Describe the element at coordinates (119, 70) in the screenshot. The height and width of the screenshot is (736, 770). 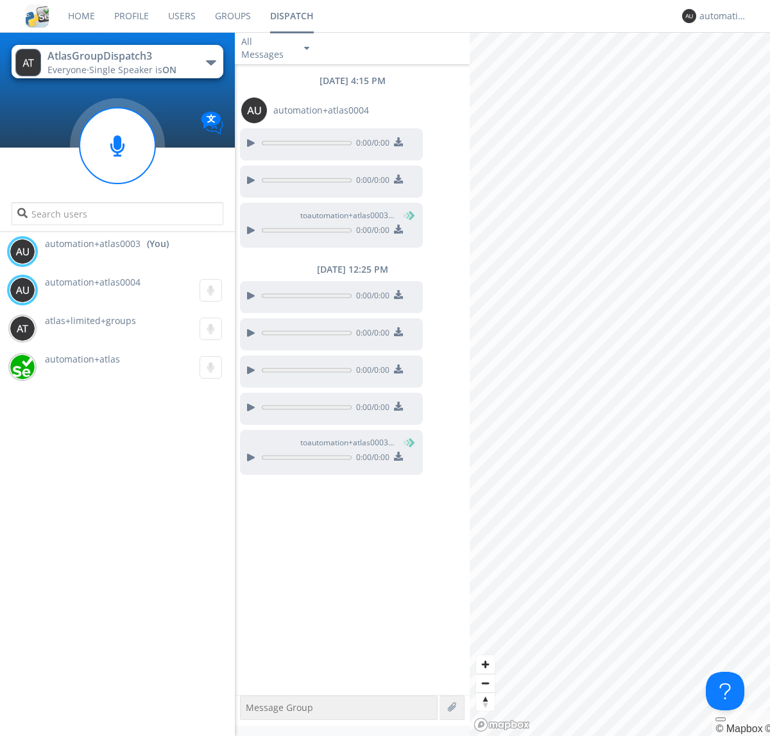
I see `div: Everyone ·` at that location.